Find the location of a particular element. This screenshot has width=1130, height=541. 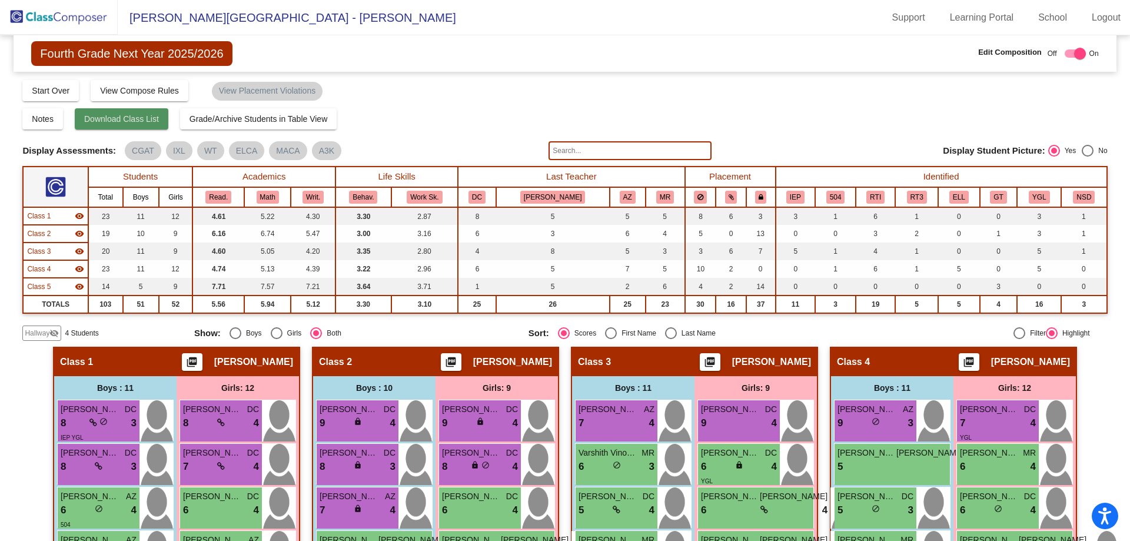

a: Support is located at coordinates (909, 18).